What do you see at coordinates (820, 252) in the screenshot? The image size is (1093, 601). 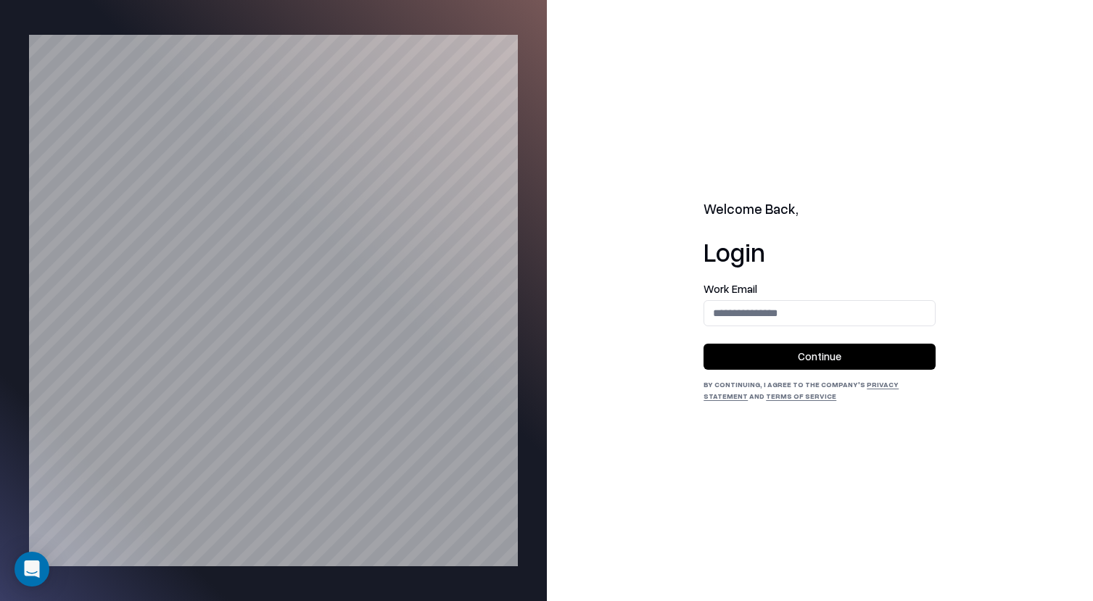 I see `h1: Login` at bounding box center [820, 252].